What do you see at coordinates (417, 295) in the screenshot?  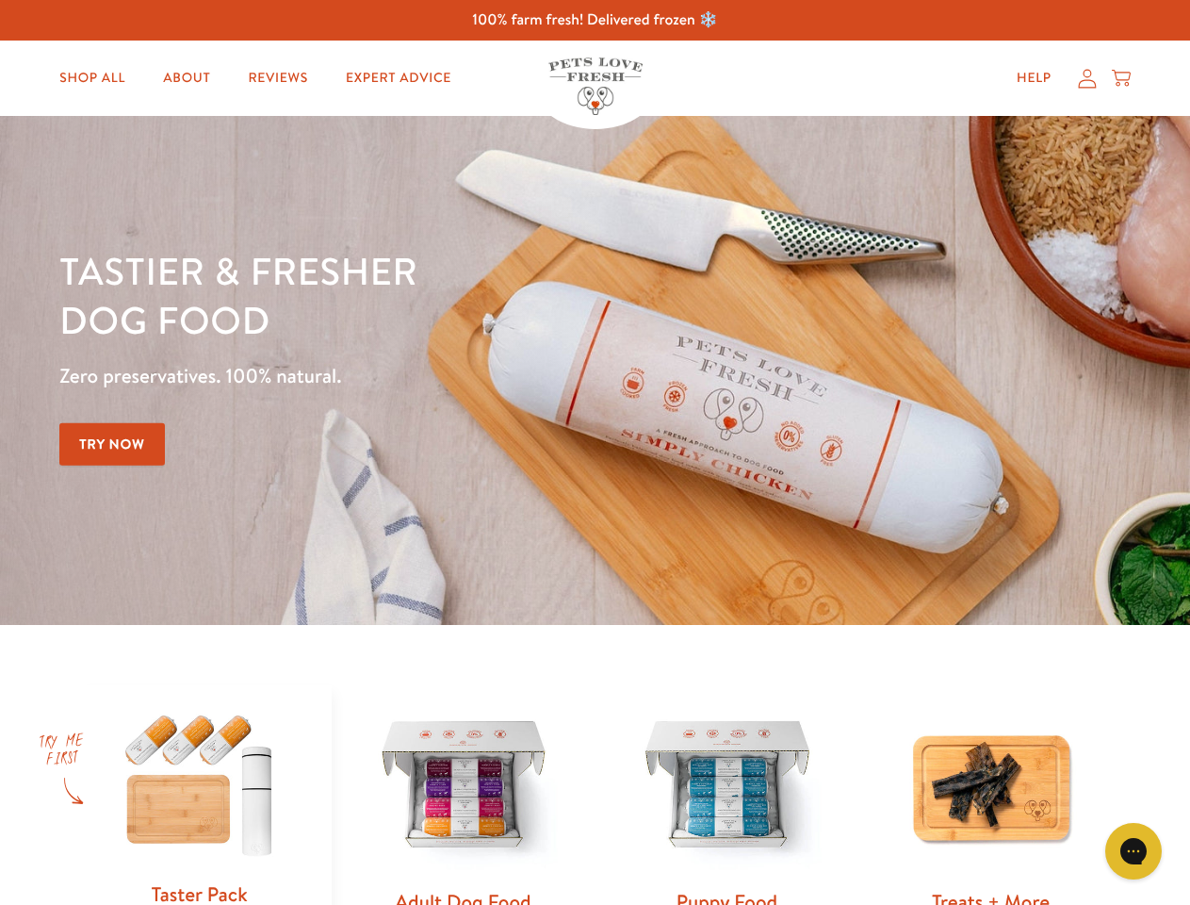 I see `h1: Tastier & fresher dog food` at bounding box center [417, 295].